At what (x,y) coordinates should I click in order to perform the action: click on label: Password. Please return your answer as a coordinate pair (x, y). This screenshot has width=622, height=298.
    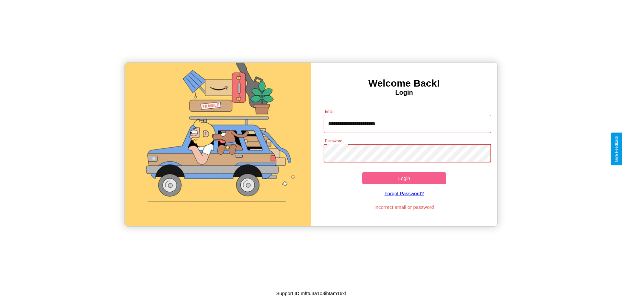
    Looking at the image, I should click on (333, 141).